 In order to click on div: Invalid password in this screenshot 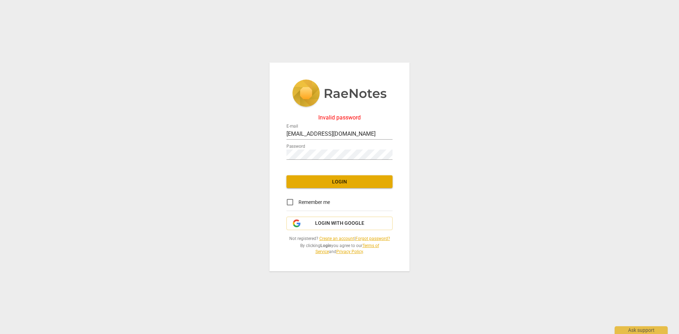, I will do `click(339, 118)`.